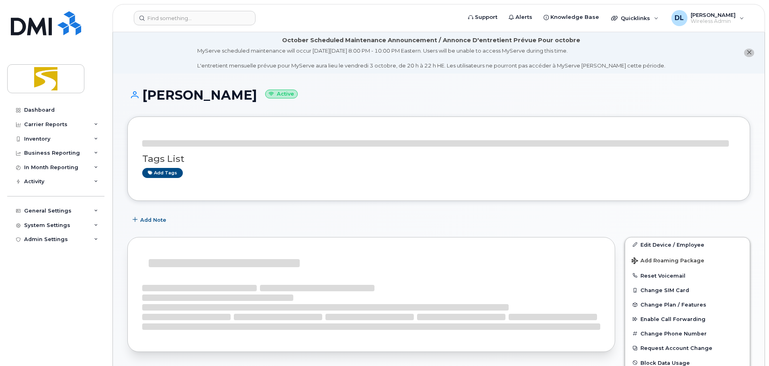  What do you see at coordinates (687, 319) in the screenshot?
I see `button: Enable Call Forwarding` at bounding box center [687, 319].